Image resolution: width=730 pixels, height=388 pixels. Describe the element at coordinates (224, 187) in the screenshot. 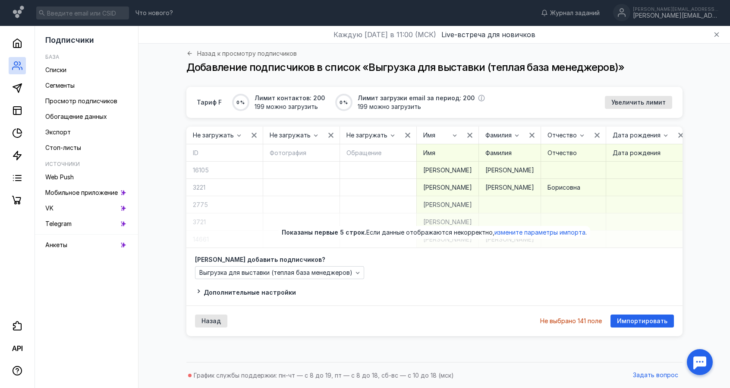

I see `div: 3221` at that location.